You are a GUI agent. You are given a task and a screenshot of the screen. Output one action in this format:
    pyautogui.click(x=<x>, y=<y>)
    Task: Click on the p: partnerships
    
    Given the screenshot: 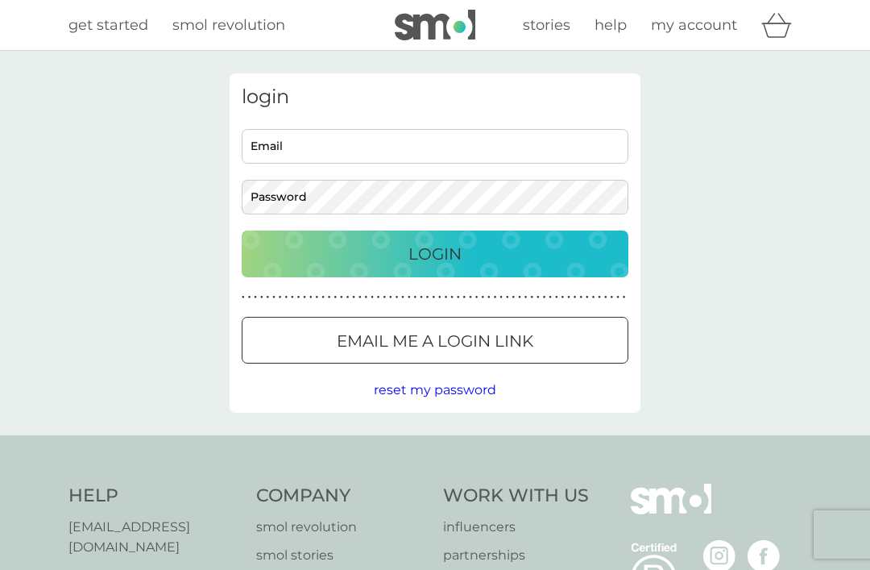 What is the action you would take?
    pyautogui.click(x=516, y=555)
    